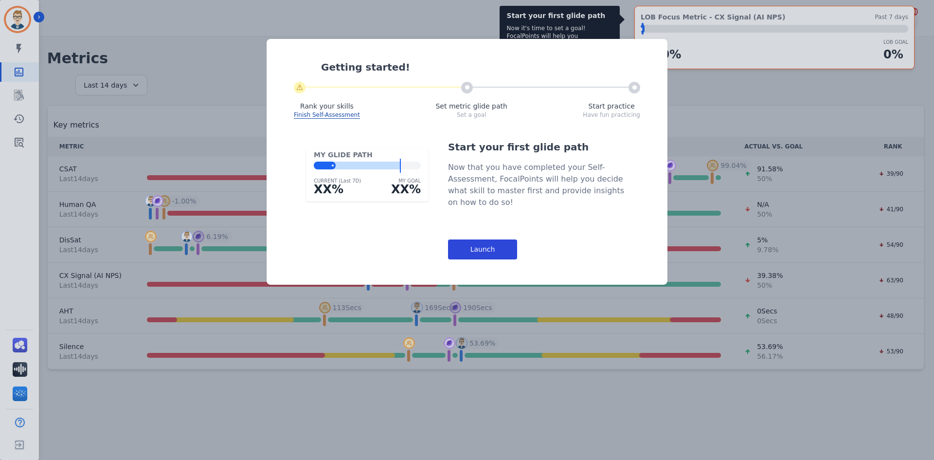 This screenshot has height=460, width=934. What do you see at coordinates (337, 180) in the screenshot?
I see `div: CURRENT (Last 7D)` at bounding box center [337, 180].